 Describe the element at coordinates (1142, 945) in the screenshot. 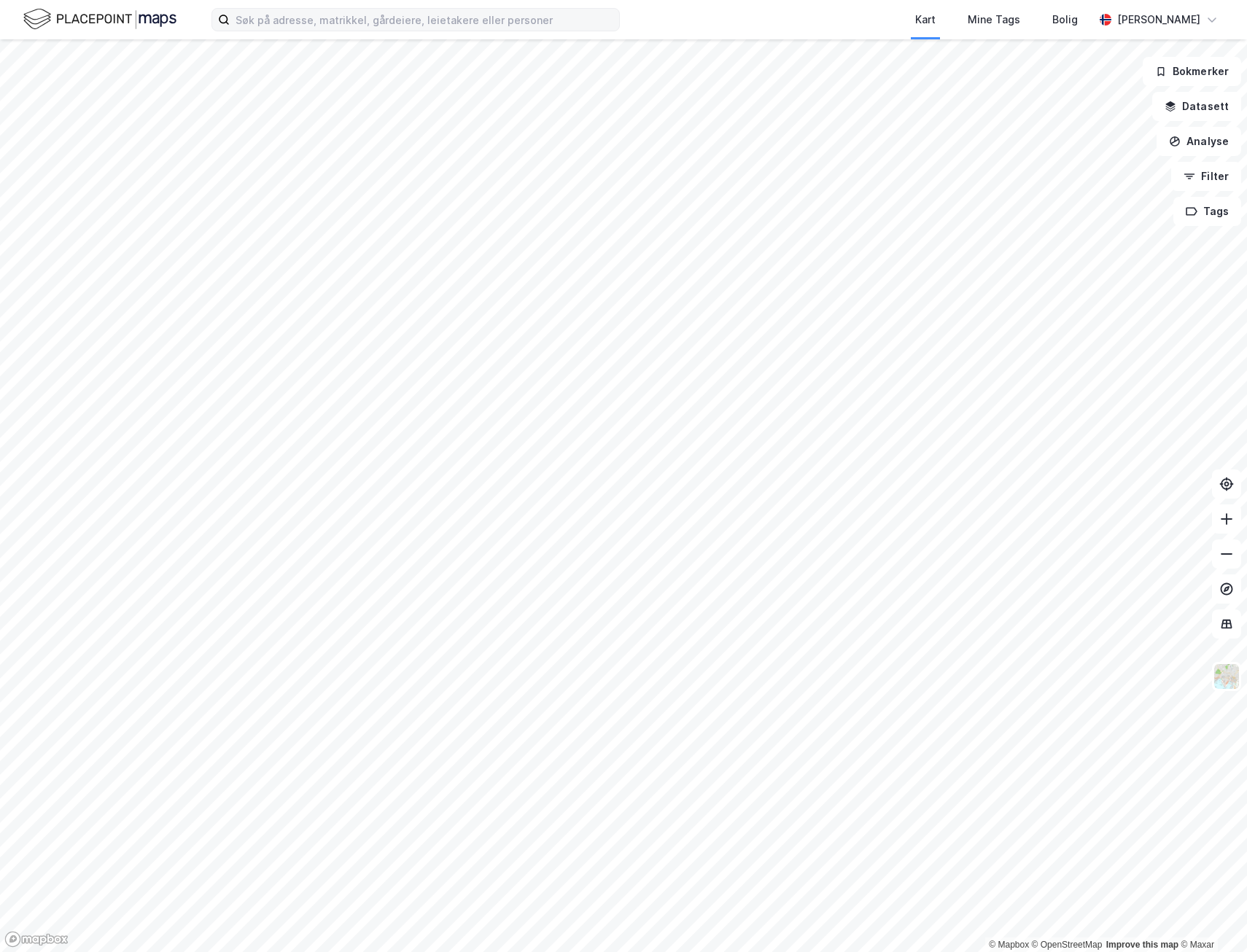

I see `a: Improve this map` at that location.